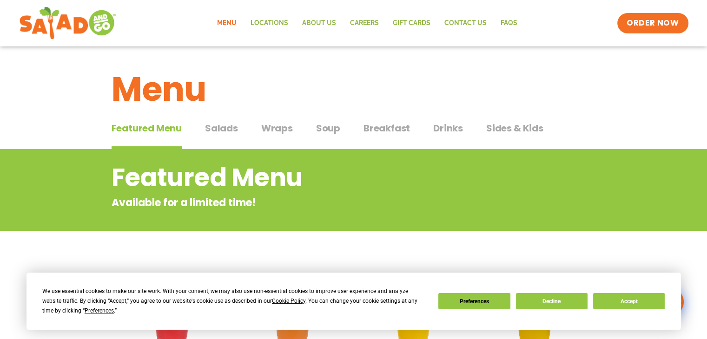  I want to click on a: ORDER NOW, so click(653, 23).